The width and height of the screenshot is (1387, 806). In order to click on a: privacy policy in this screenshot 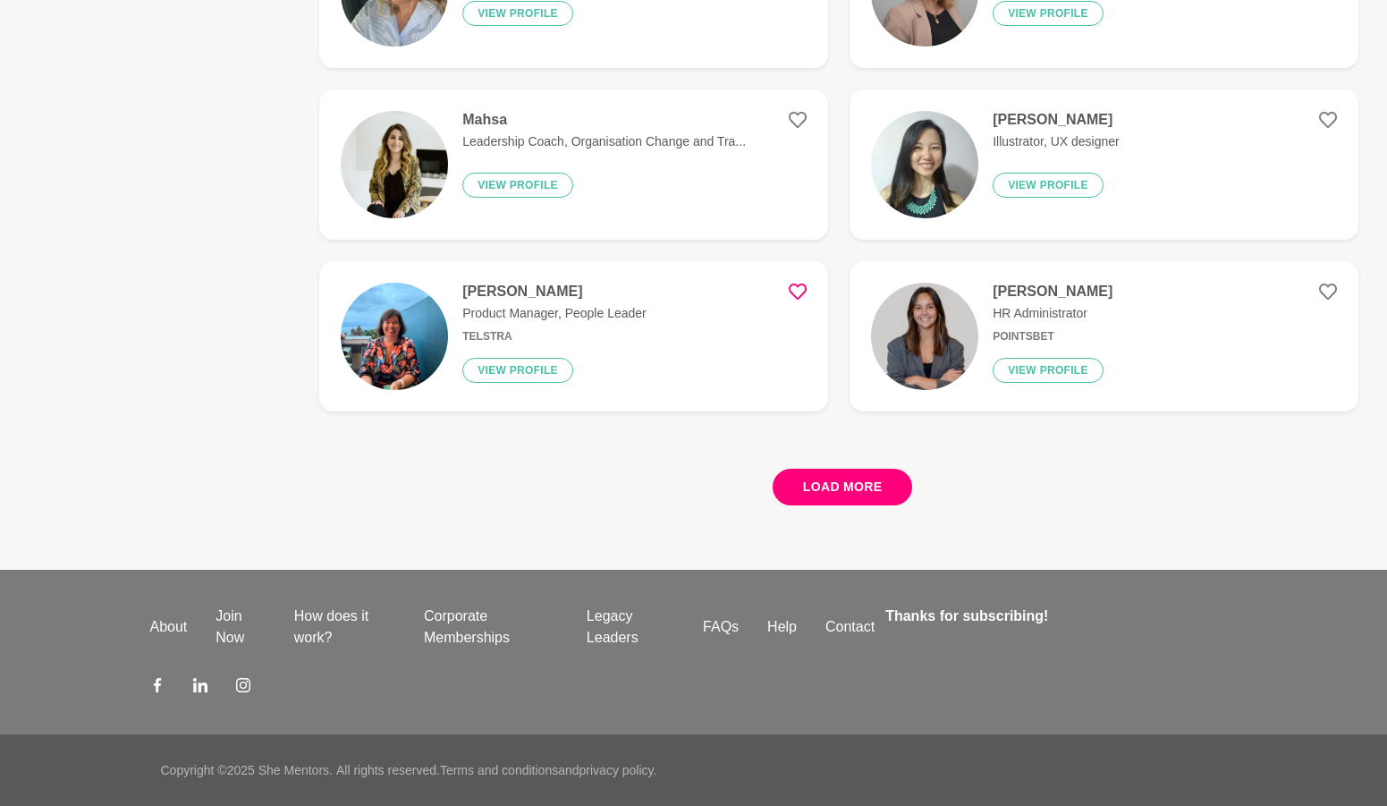, I will do `click(616, 770)`.